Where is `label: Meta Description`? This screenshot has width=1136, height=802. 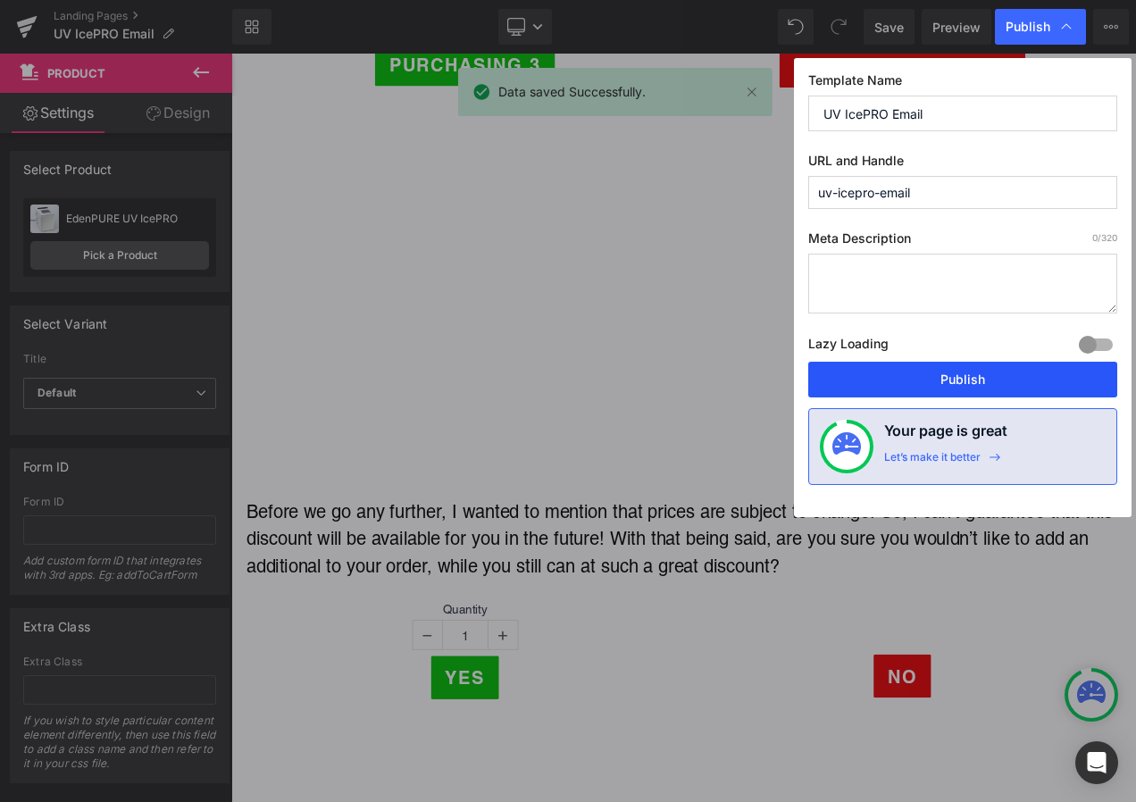
label: Meta Description is located at coordinates (963, 242).